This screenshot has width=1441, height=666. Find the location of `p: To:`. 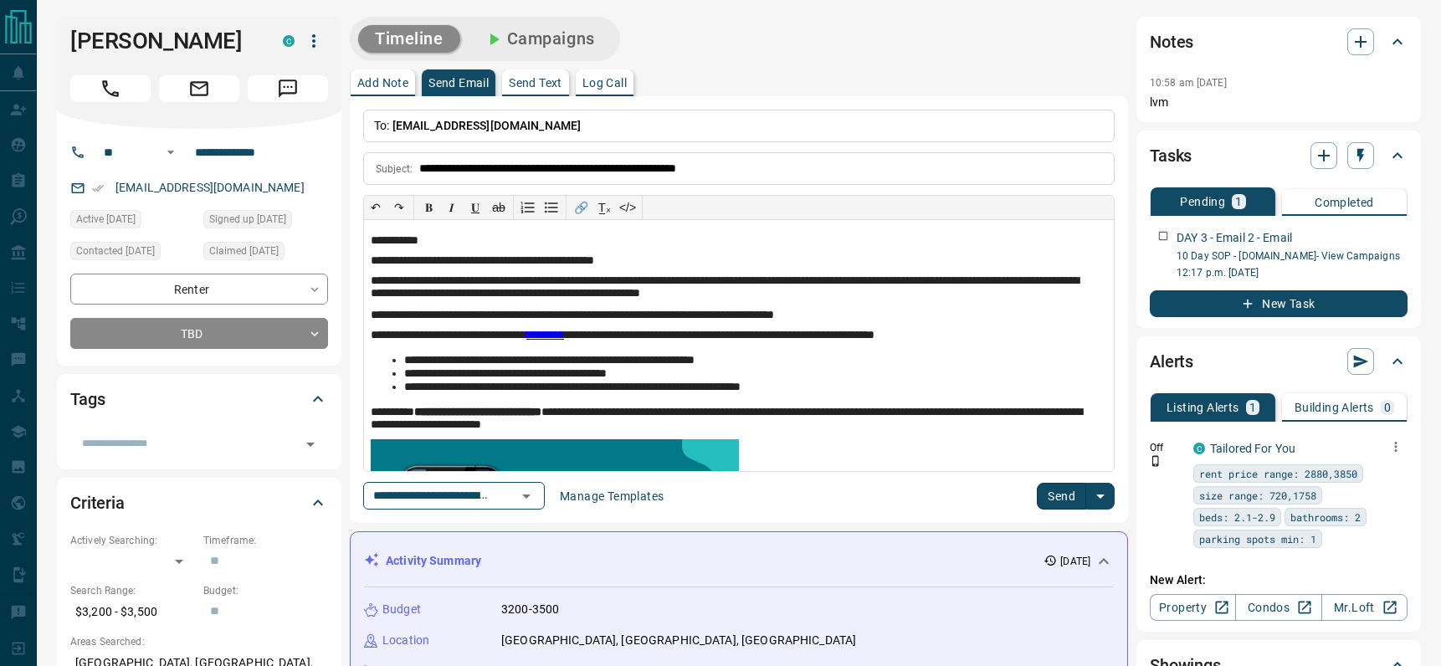

p: To: is located at coordinates (739, 126).